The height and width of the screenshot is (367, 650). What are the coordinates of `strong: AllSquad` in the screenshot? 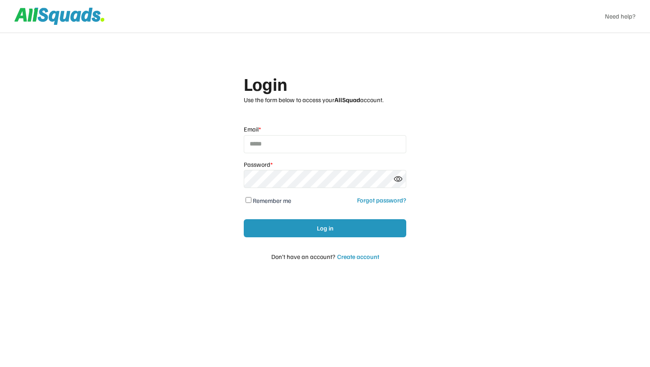 It's located at (347, 99).